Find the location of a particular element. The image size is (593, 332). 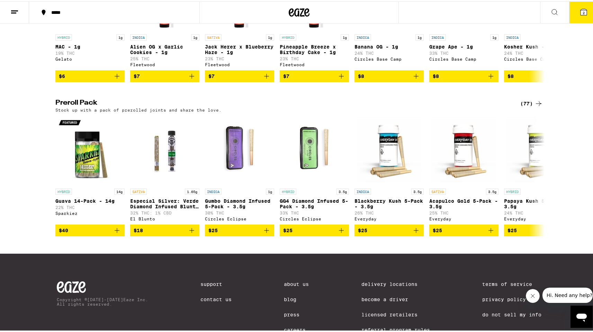

p: Papaya Kush 5-Pack - 3.5g is located at coordinates (538, 202).